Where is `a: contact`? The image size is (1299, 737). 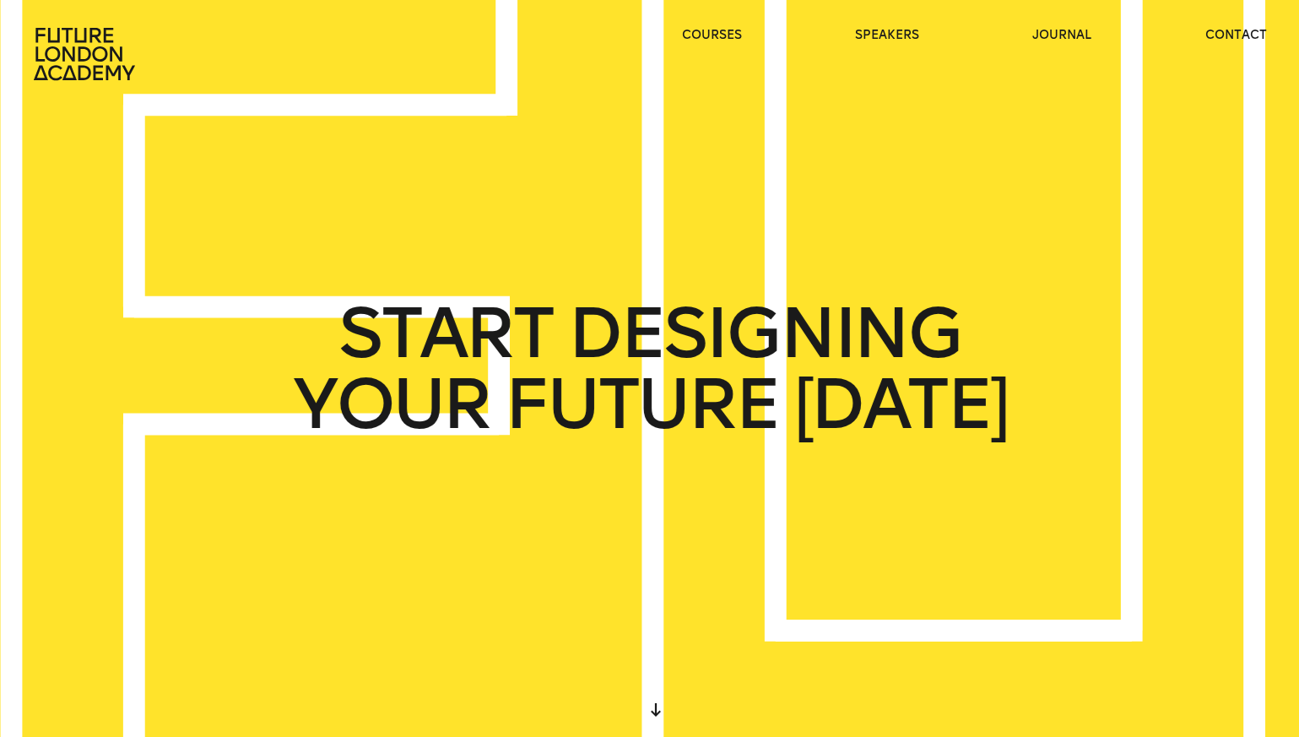 a: contact is located at coordinates (1235, 35).